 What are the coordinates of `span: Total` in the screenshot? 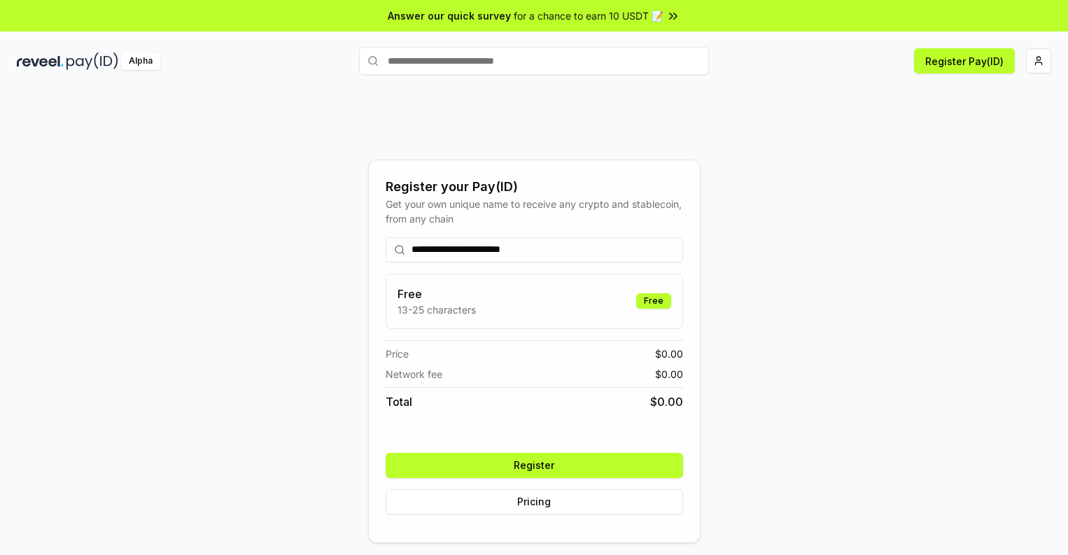 It's located at (399, 402).